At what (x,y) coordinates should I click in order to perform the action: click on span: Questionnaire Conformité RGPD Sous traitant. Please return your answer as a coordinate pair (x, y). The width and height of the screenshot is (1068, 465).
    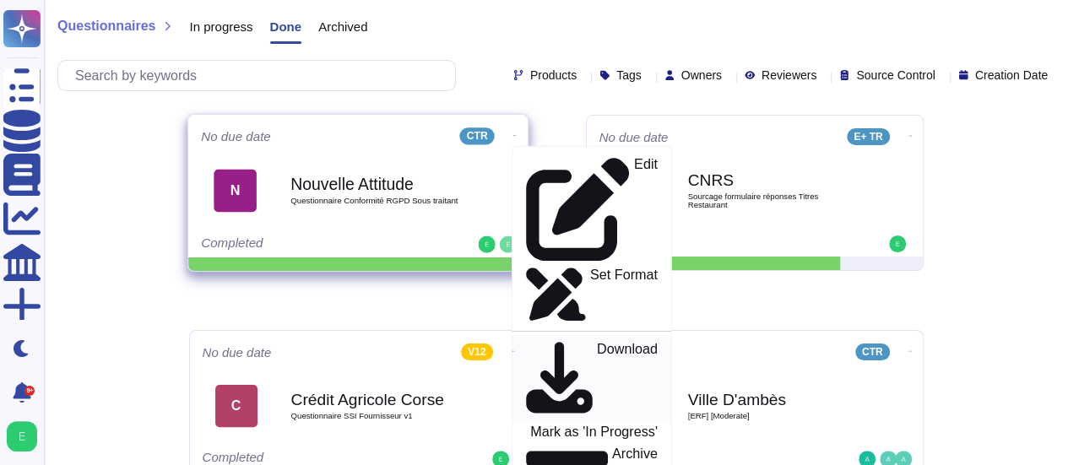
    Looking at the image, I should click on (376, 201).